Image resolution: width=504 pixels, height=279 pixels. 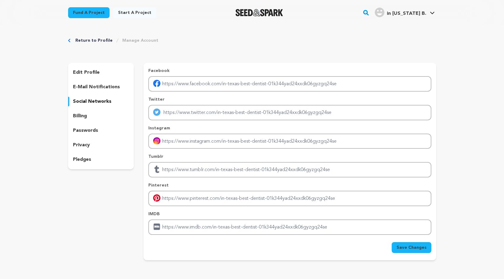 I want to click on img: logo_orange.svg, so click(x=12, y=12).